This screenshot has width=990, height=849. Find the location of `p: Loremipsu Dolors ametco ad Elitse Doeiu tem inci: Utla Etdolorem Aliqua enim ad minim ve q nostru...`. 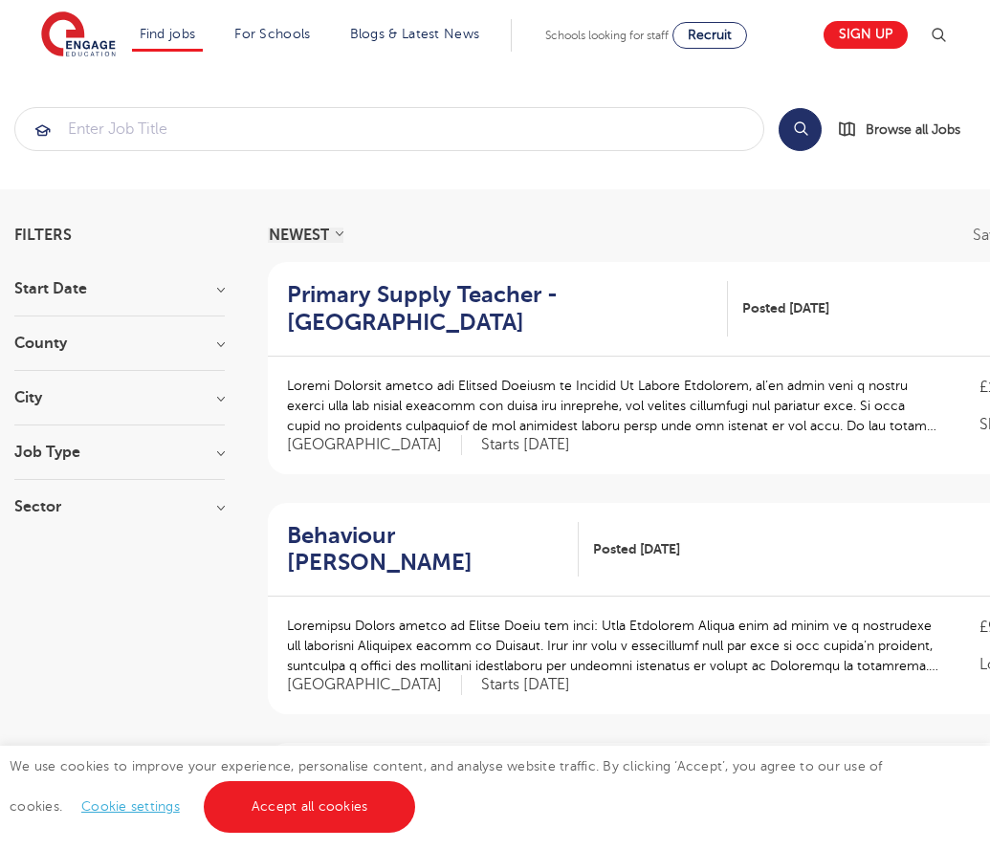

p: Loremipsu Dolors ametco ad Elitse Doeiu tem inci: Utla Etdolorem Aliqua enim ad minim ve q nostru... is located at coordinates (614, 646).